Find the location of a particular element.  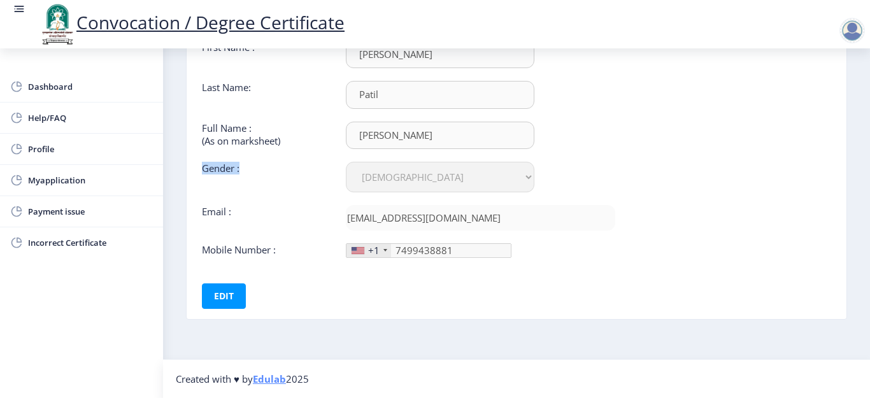

div: +1 is located at coordinates (374, 250).